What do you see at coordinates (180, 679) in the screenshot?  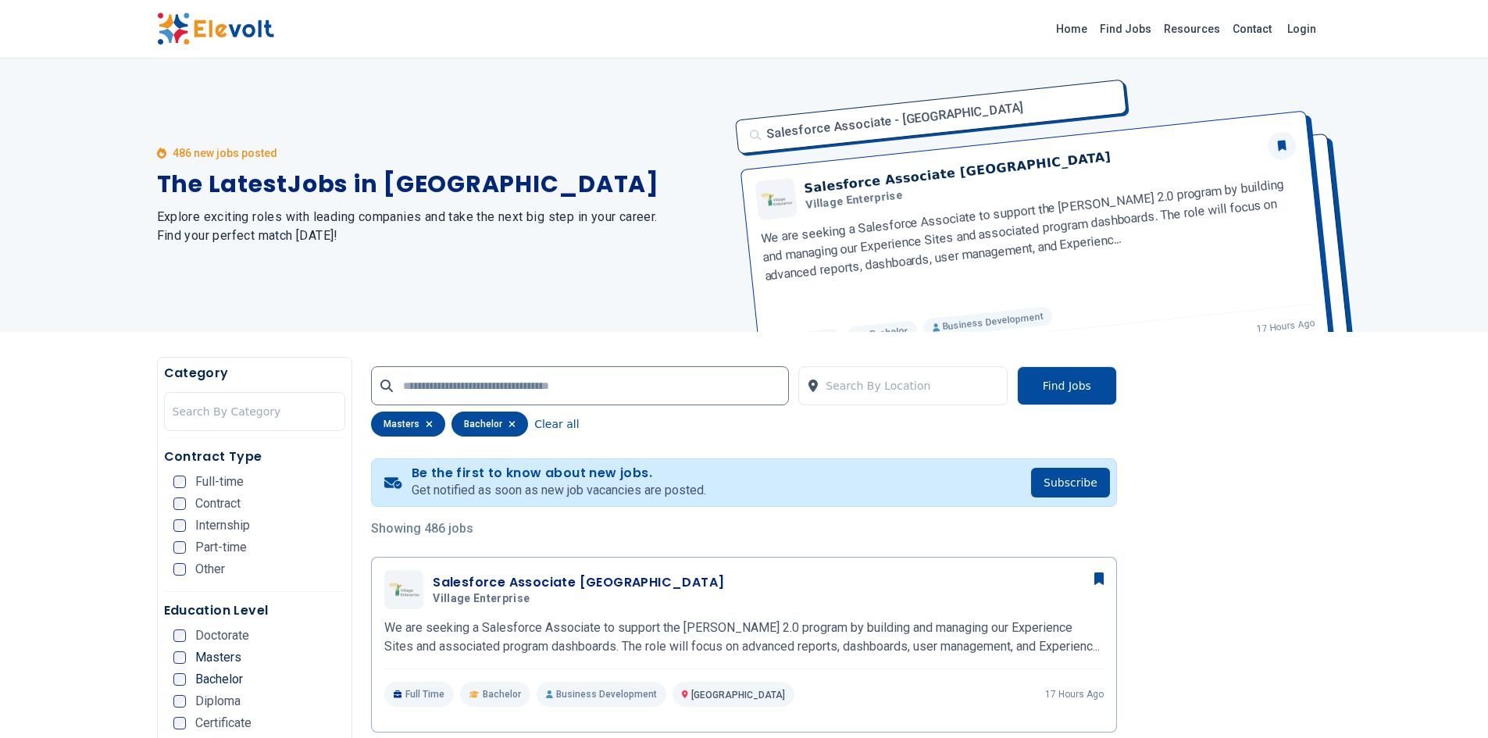 I see `input: Bachelor` at bounding box center [180, 679].